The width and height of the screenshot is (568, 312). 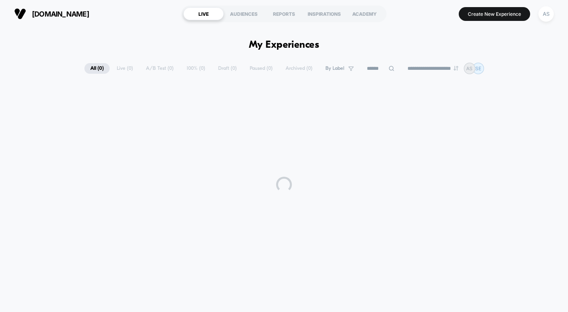 What do you see at coordinates (97, 68) in the screenshot?
I see `span: All ( 0 )` at bounding box center [97, 68].